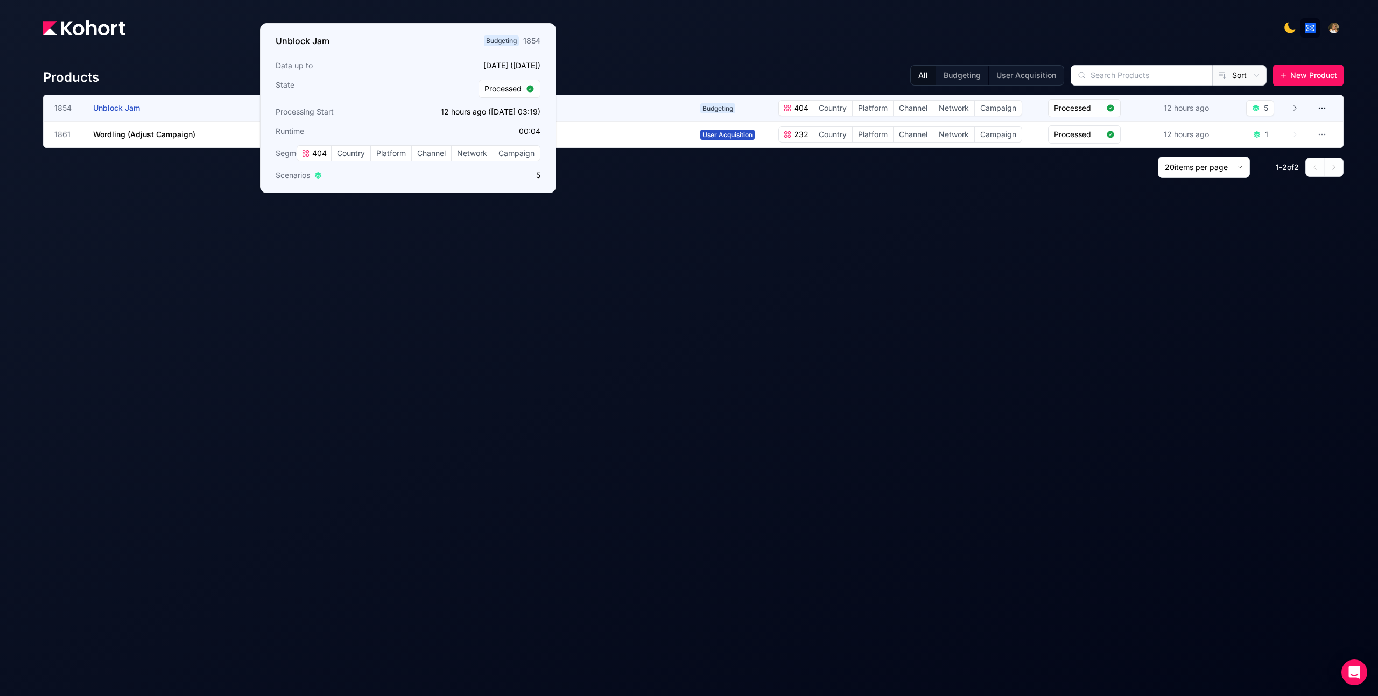 The image size is (1378, 696). Describe the element at coordinates (1313, 75) in the screenshot. I see `span: New Product` at that location.